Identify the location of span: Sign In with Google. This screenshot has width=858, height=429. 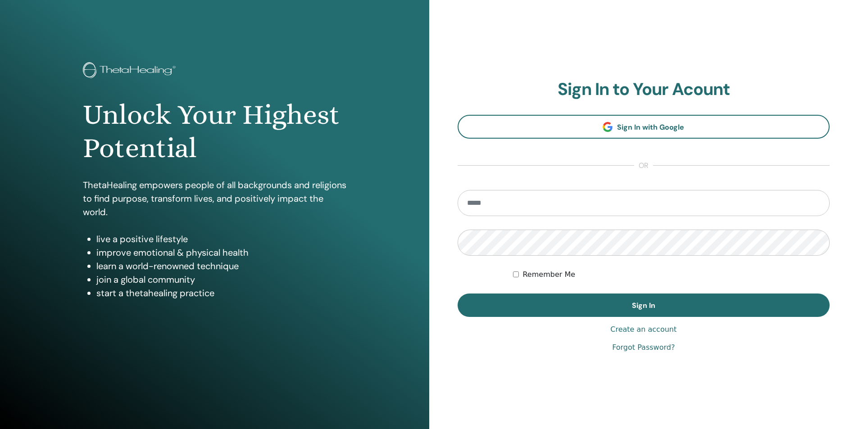
(650, 127).